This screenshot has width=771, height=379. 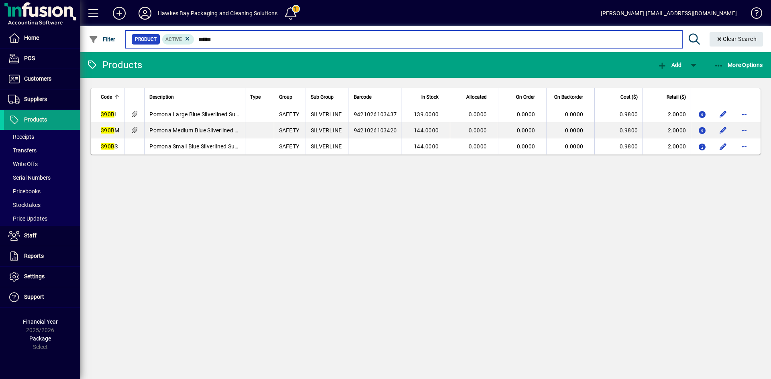 I want to click on span: Write Offs, so click(x=23, y=164).